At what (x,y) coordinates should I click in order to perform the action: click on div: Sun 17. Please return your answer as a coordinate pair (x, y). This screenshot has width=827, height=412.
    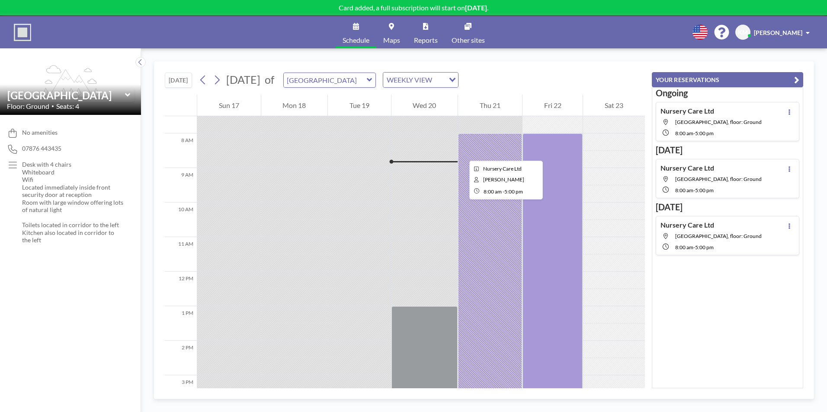
    Looking at the image, I should click on (229, 105).